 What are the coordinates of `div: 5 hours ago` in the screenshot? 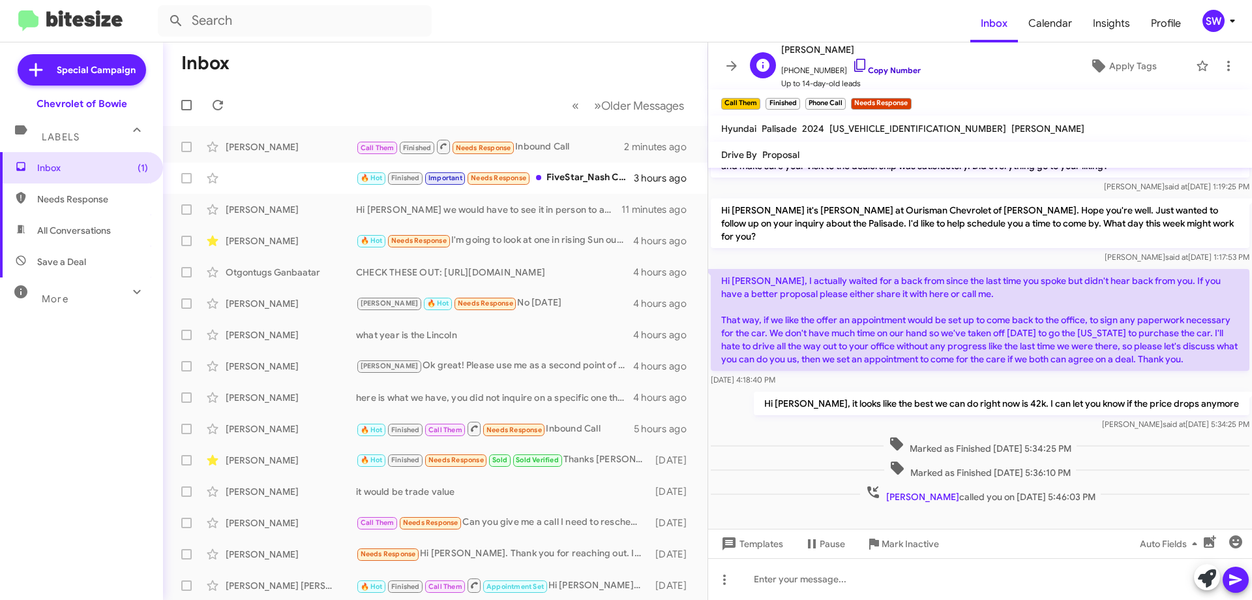 It's located at (665, 429).